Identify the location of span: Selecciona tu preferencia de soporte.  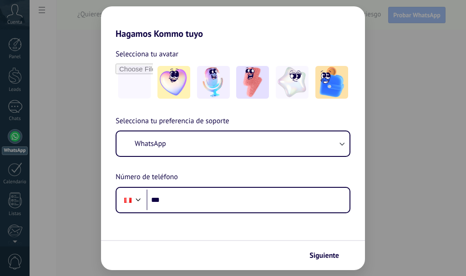
(173, 122).